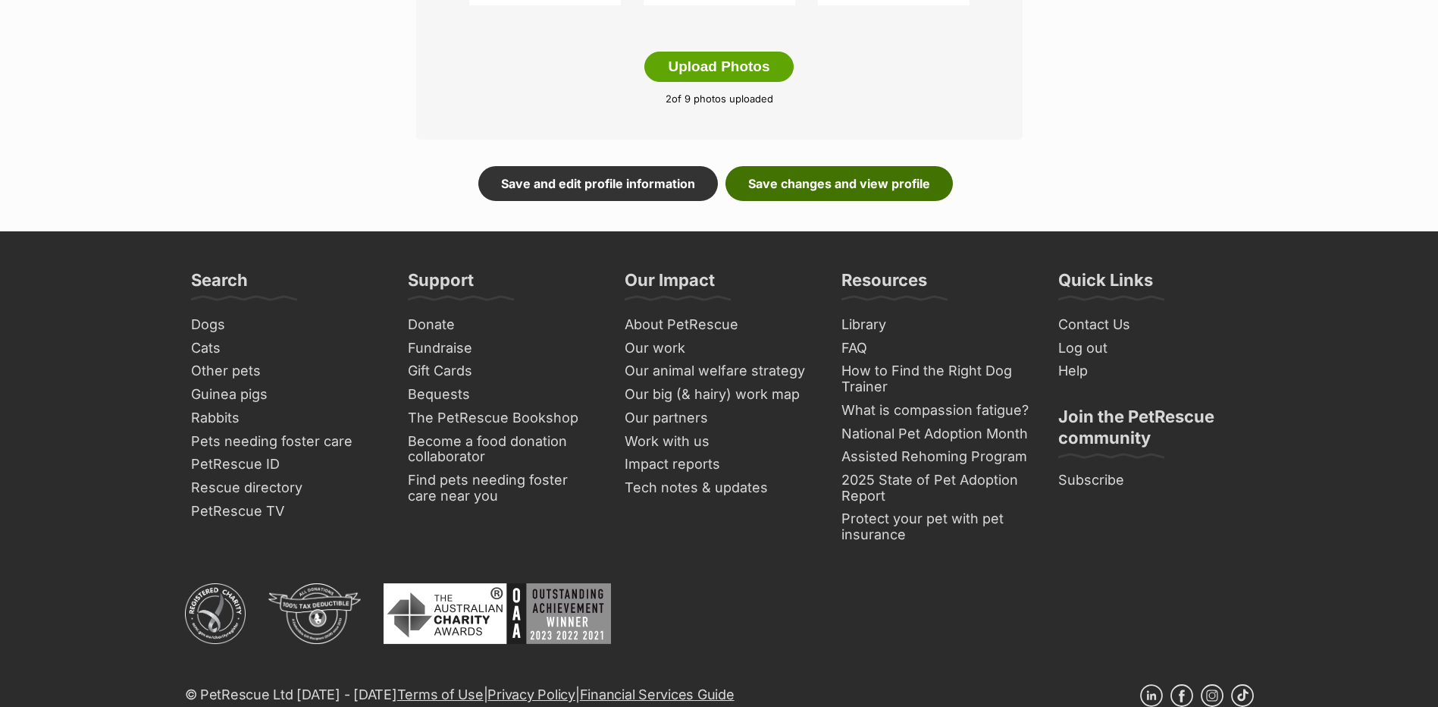  I want to click on button: Upload Photos, so click(719, 67).